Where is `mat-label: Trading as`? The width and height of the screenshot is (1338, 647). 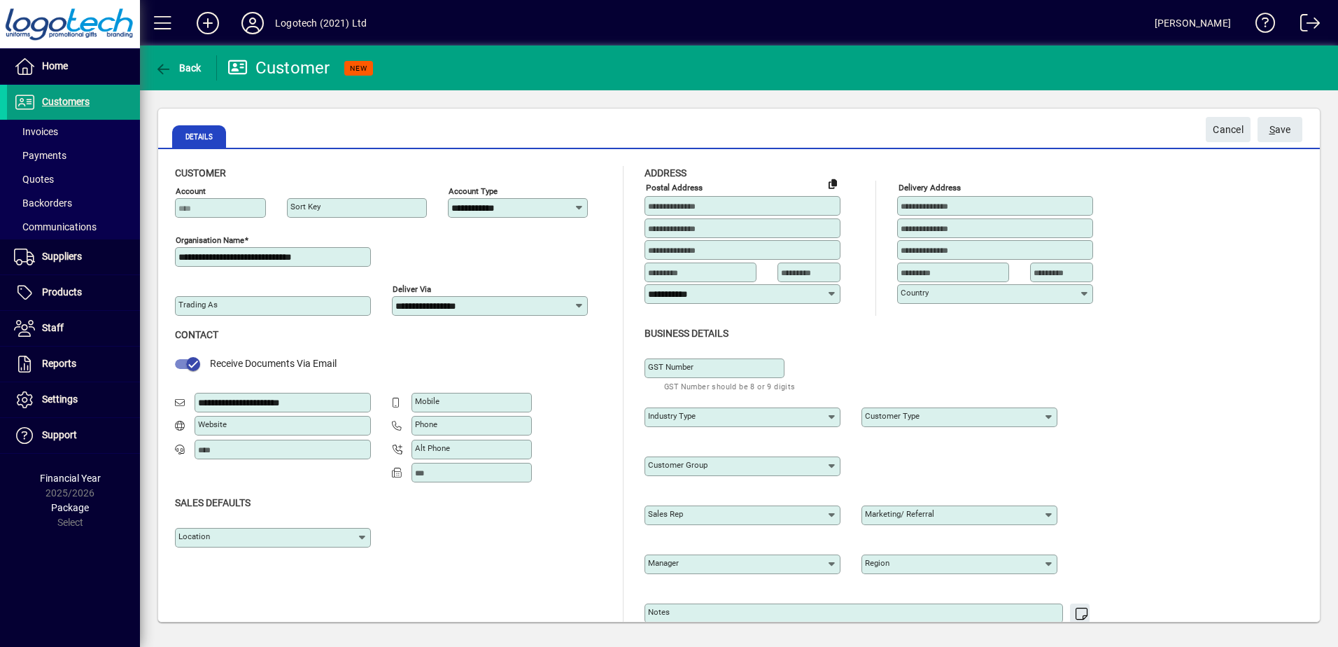 mat-label: Trading as is located at coordinates (198, 304).